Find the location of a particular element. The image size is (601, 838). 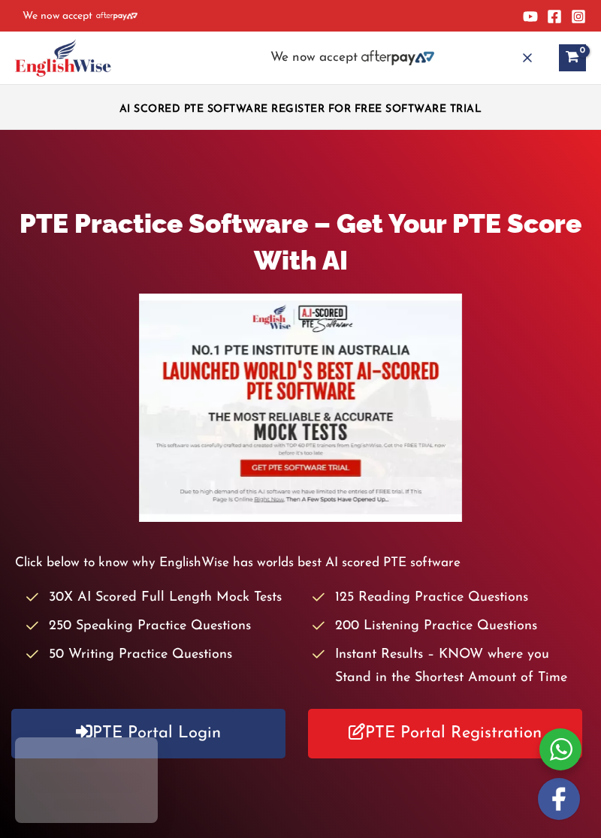

a: YouTube is located at coordinates (530, 17).